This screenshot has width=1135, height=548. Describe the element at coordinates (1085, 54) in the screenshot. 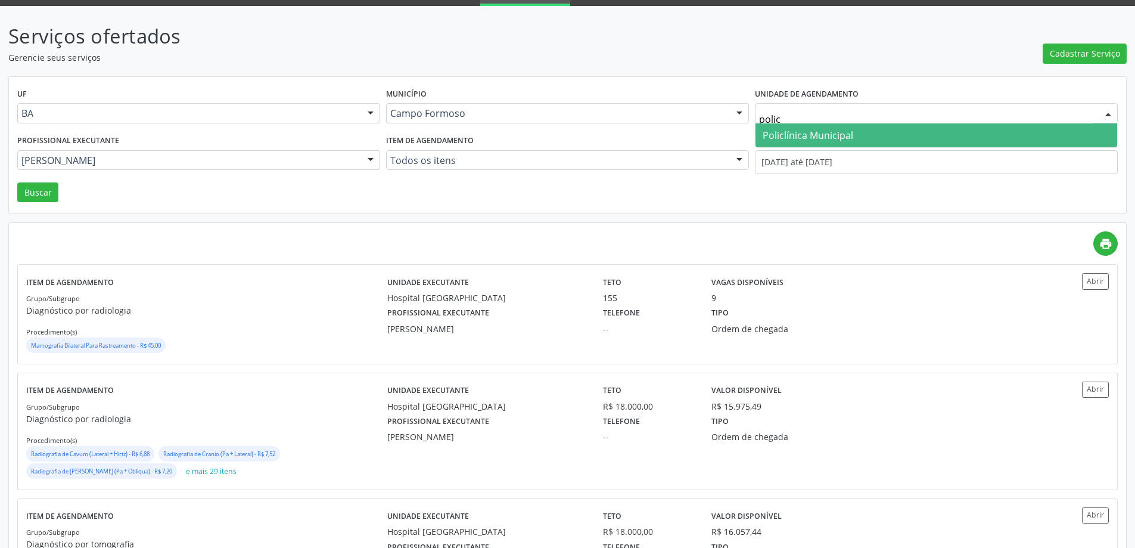

I see `button: Cadastrar Serviço` at that location.